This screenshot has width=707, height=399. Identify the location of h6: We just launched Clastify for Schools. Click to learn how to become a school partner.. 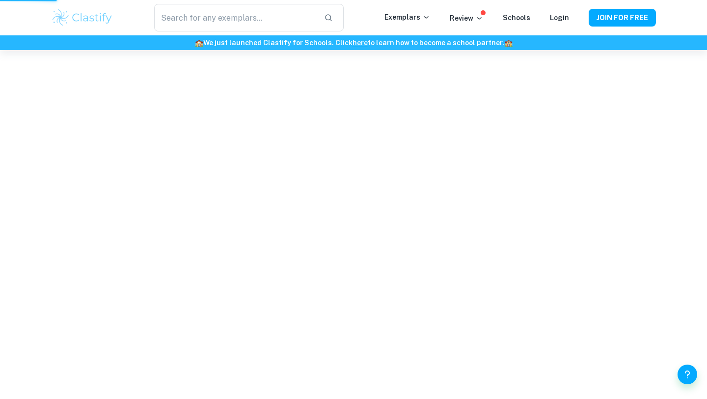
(353, 43).